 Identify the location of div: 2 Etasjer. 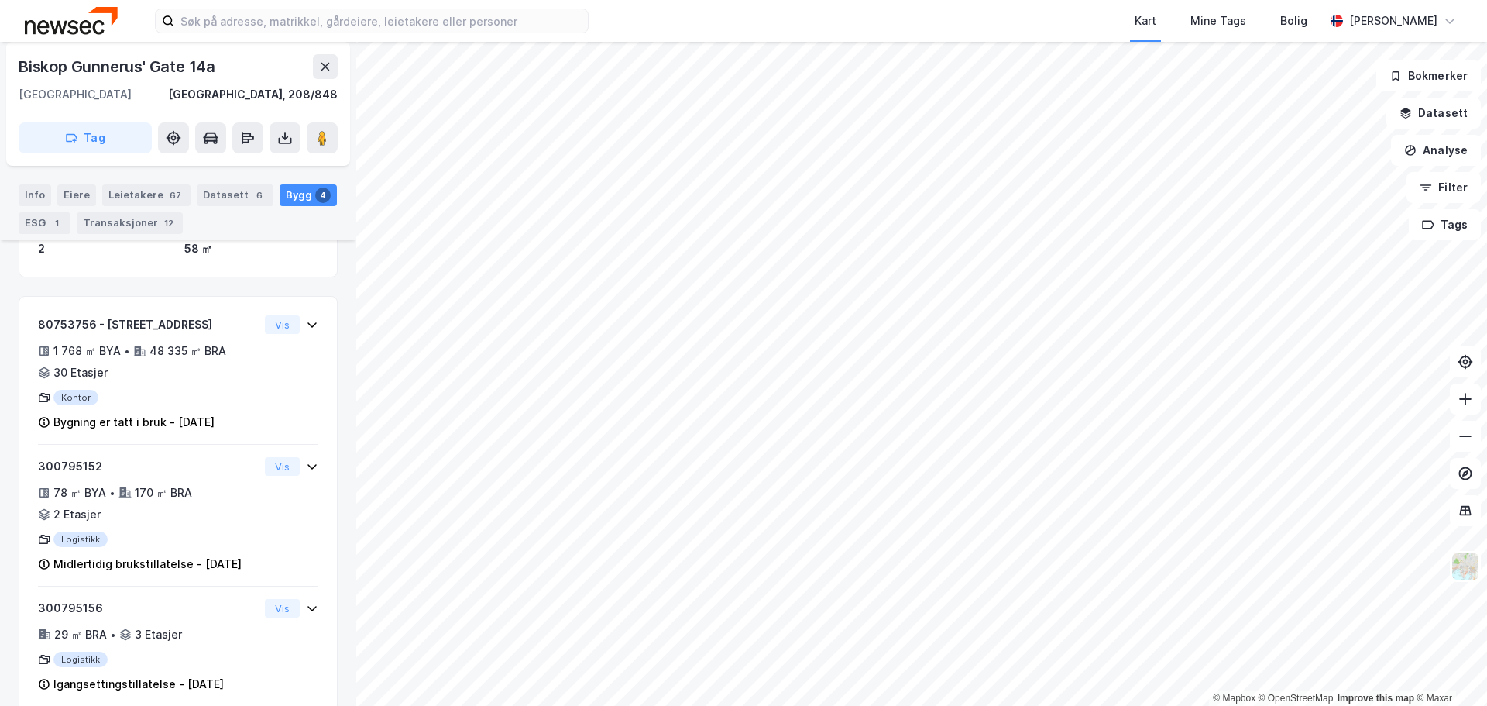
(77, 514).